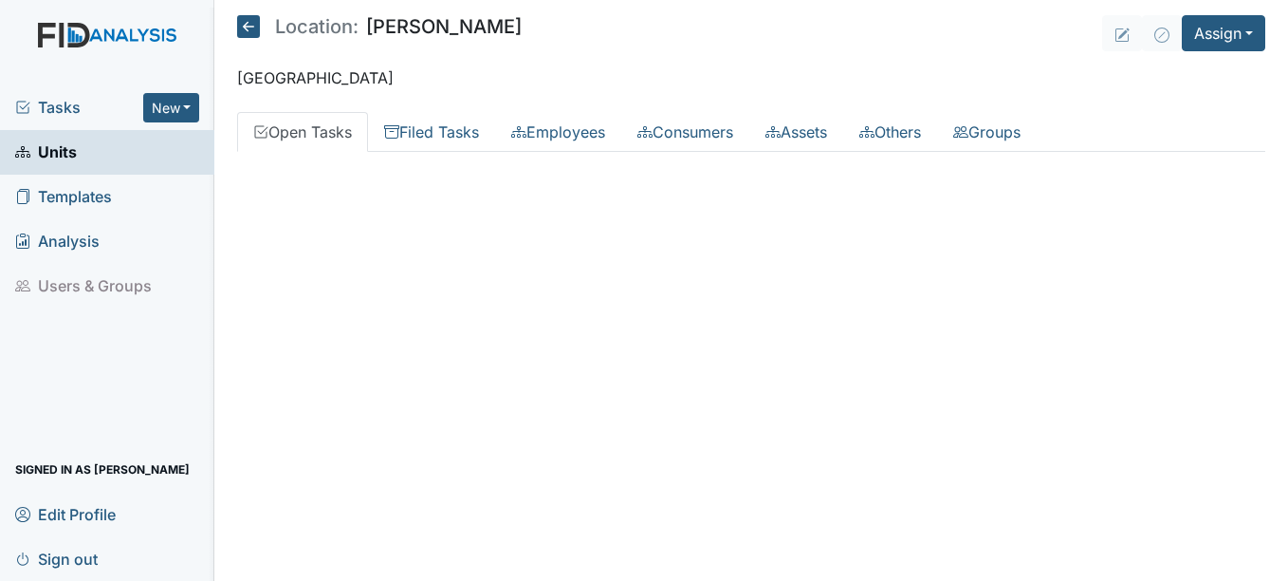  Describe the element at coordinates (56, 558) in the screenshot. I see `span: Sign out` at that location.